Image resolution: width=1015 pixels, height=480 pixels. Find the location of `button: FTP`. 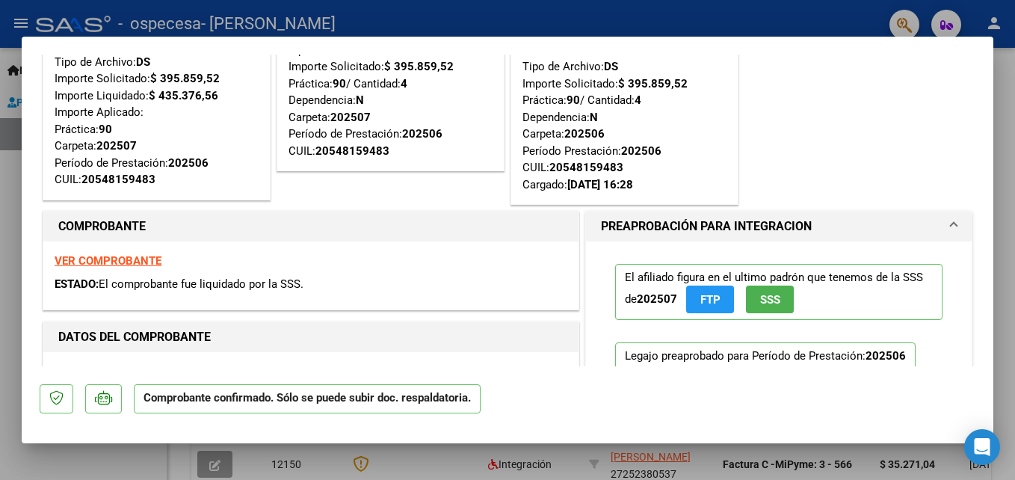

button: FTP is located at coordinates (710, 299).